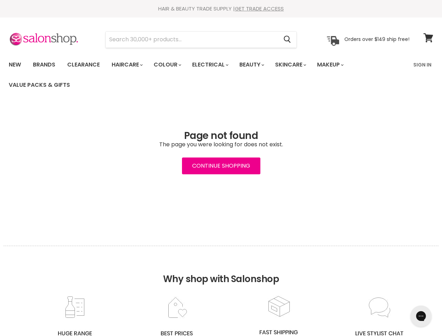 This screenshot has width=442, height=336. Describe the element at coordinates (377, 39) in the screenshot. I see `p: Orders over $149 ship free!` at that location.